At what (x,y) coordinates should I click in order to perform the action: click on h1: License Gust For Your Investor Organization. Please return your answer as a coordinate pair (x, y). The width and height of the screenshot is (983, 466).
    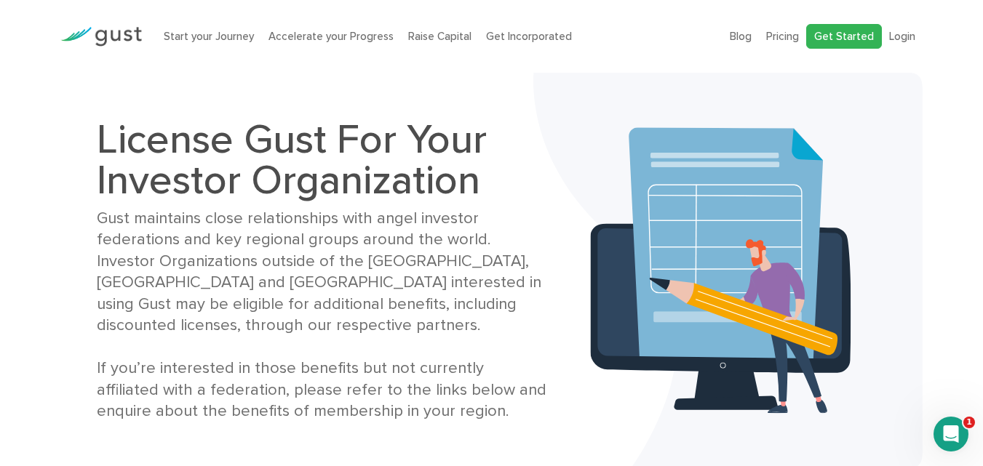
    Looking at the image, I should click on (322, 160).